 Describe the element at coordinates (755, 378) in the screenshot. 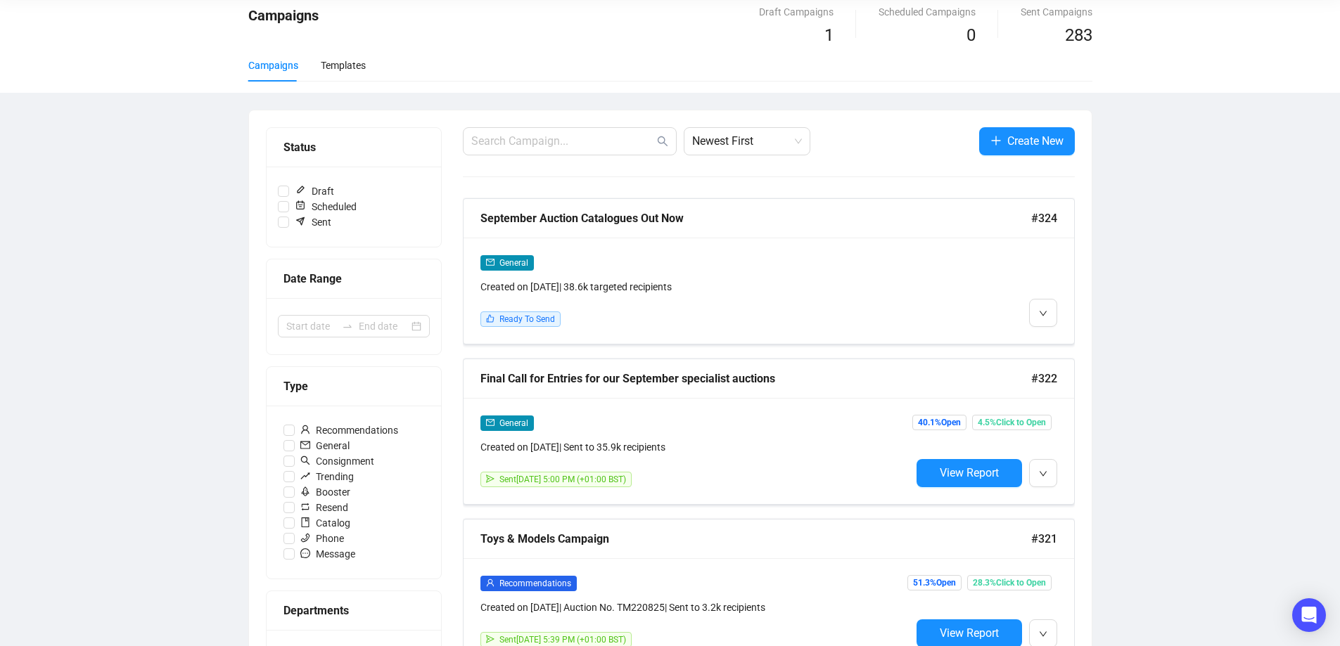

I see `div: Final Call for Entries for our September specialist auctions` at that location.